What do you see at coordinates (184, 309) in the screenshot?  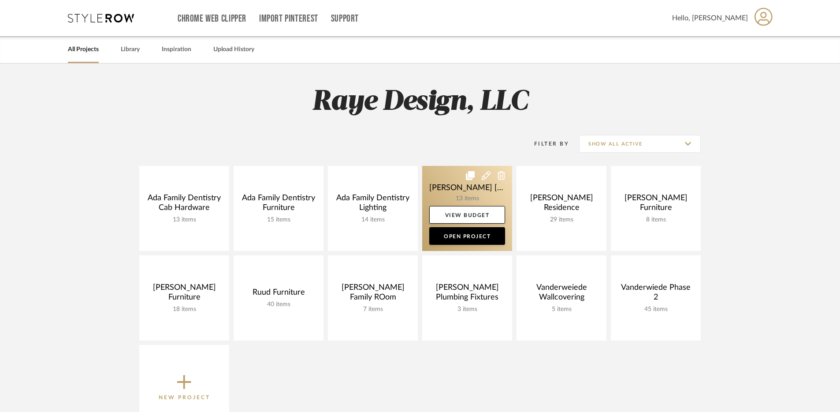 I see `div: 18 items` at bounding box center [184, 309].